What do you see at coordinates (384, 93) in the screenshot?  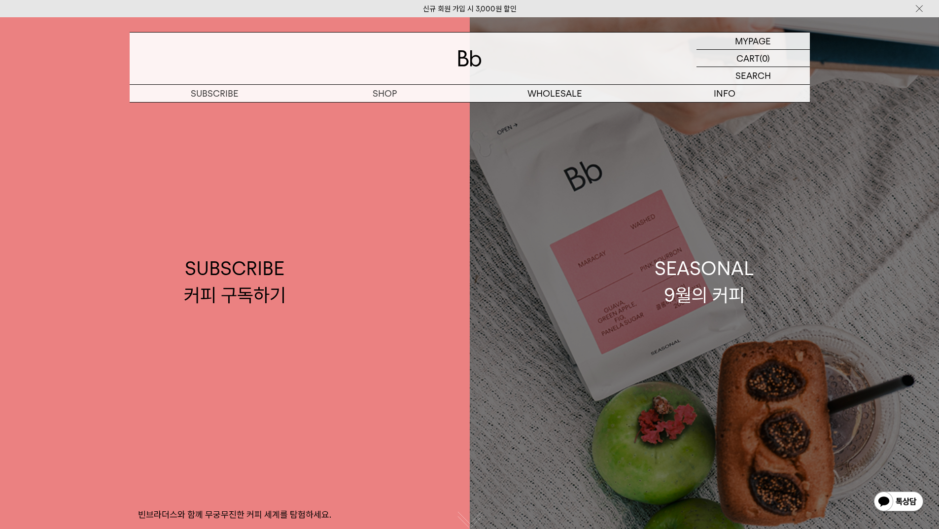 I see `p: SHOP` at bounding box center [384, 93].